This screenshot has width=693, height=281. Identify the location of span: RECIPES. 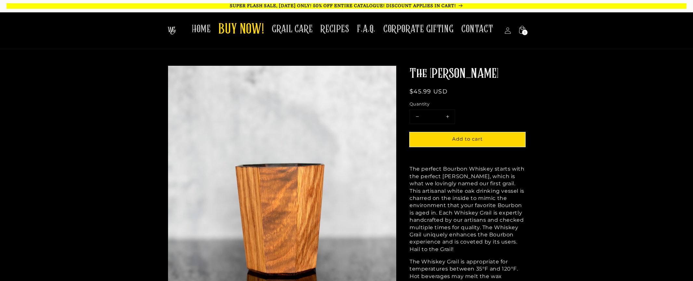
(335, 29).